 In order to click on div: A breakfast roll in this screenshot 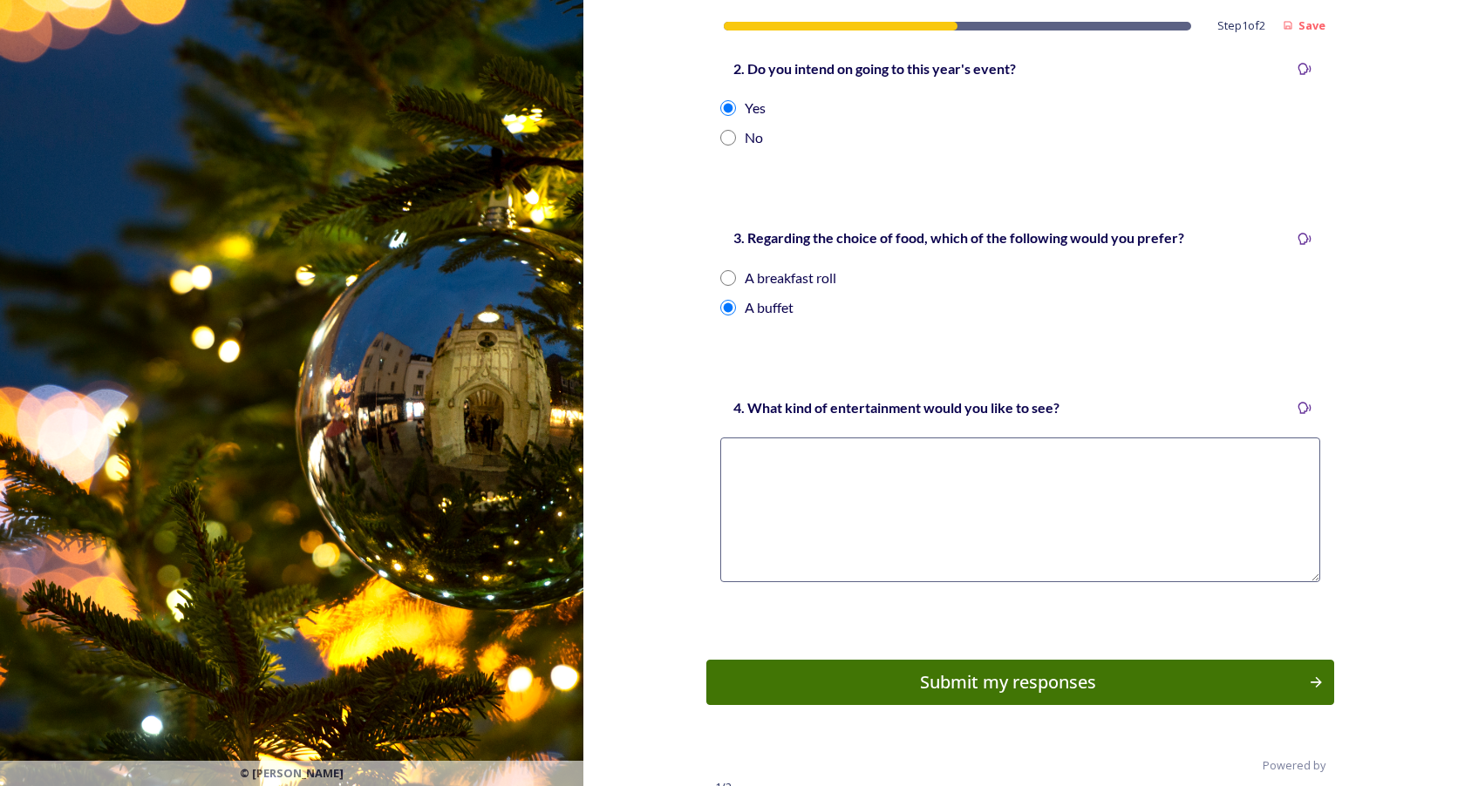, I will do `click(790, 278)`.